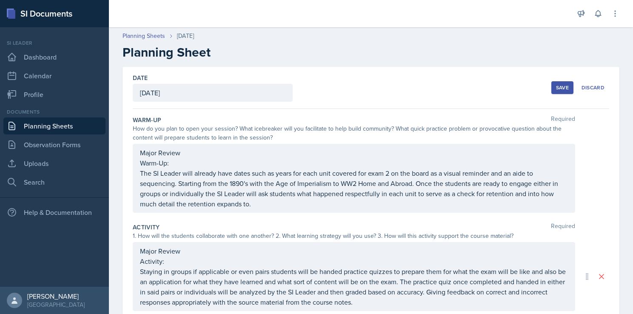 The height and width of the screenshot is (314, 633). Describe the element at coordinates (593, 88) in the screenshot. I see `div: Discard` at that location.